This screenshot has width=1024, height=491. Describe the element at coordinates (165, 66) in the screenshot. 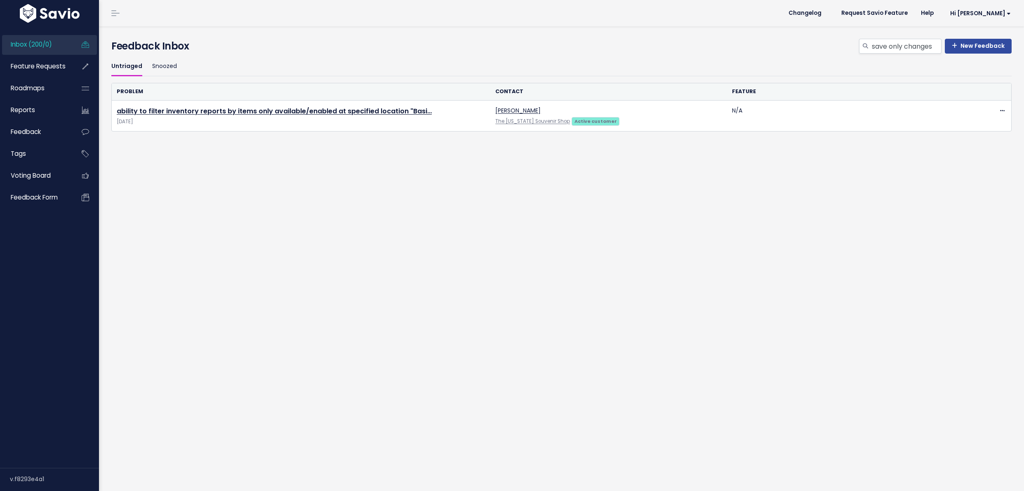

I see `a: Snoozed` at that location.